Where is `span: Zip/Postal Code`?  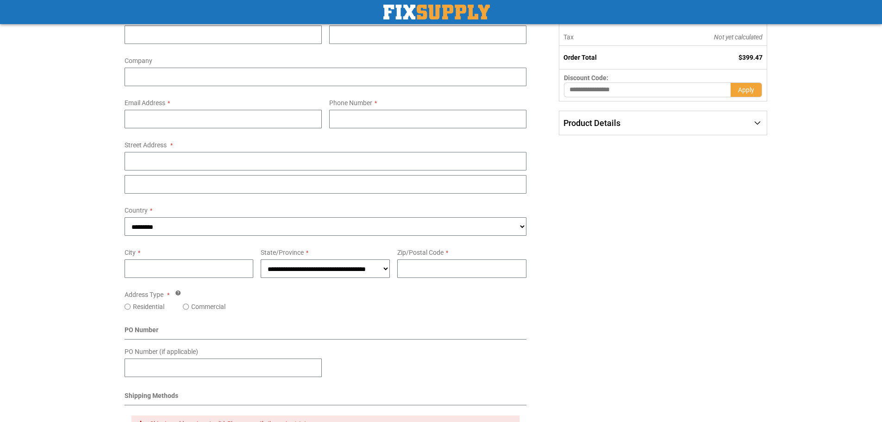
span: Zip/Postal Code is located at coordinates (421, 252).